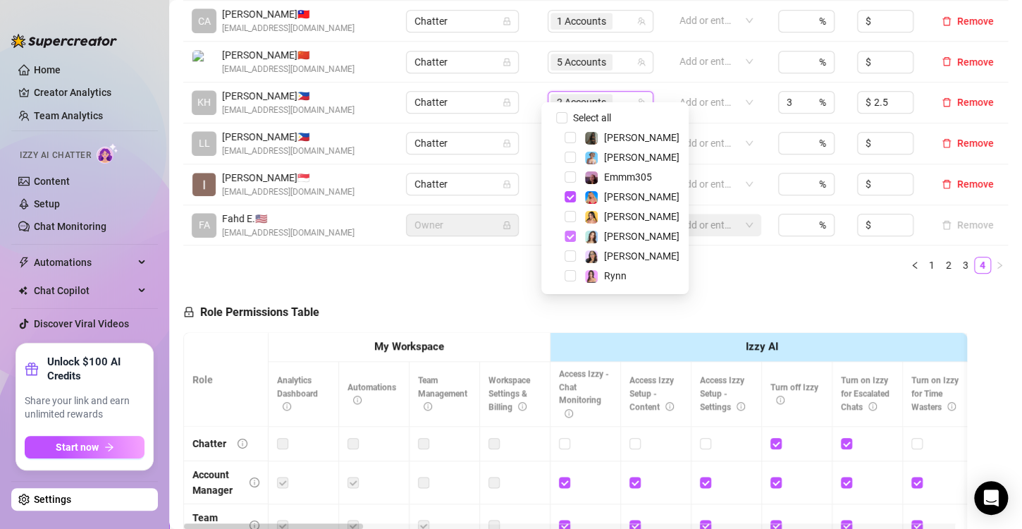 Image resolution: width=1022 pixels, height=529 pixels. I want to click on span: Turn on Izzy for Time Wasters, so click(935, 393).